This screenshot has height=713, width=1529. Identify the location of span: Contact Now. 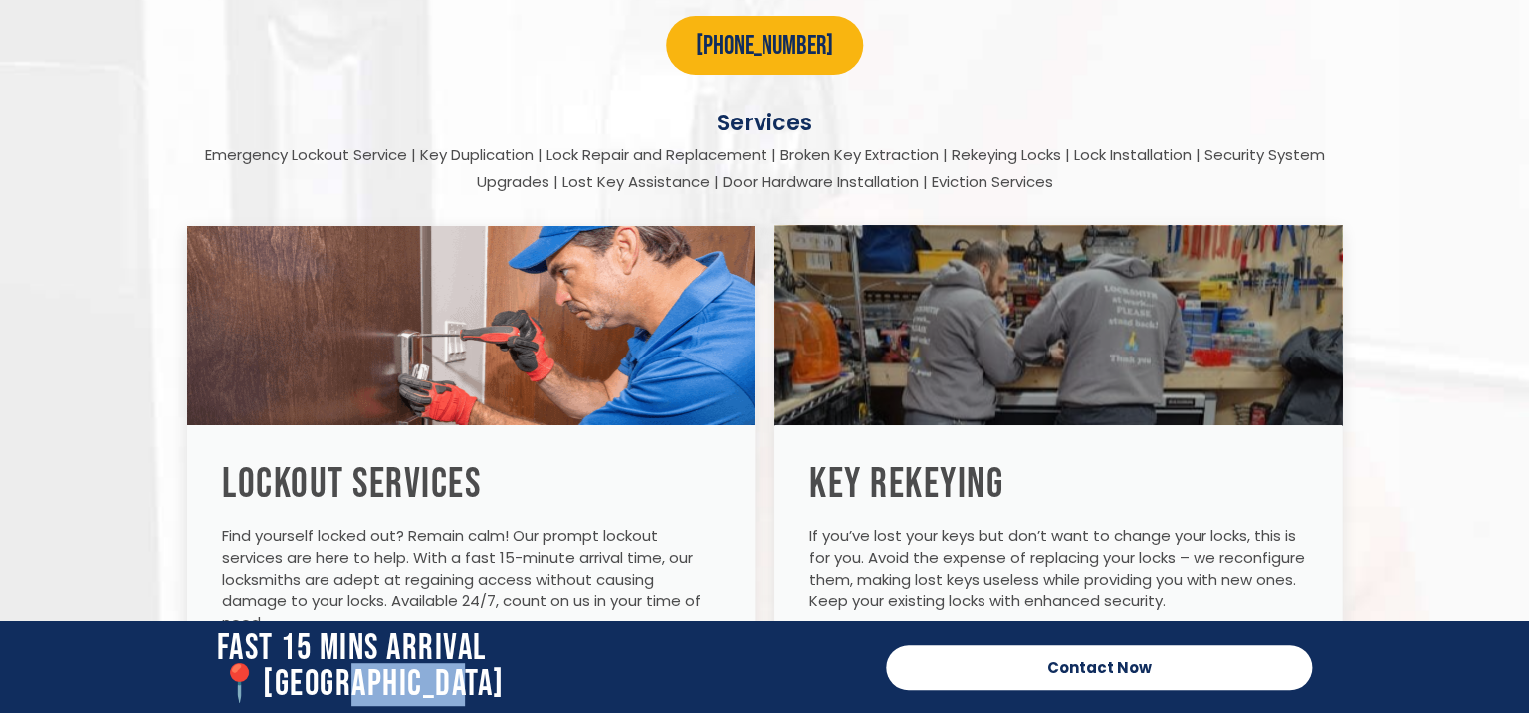
(1098, 667).